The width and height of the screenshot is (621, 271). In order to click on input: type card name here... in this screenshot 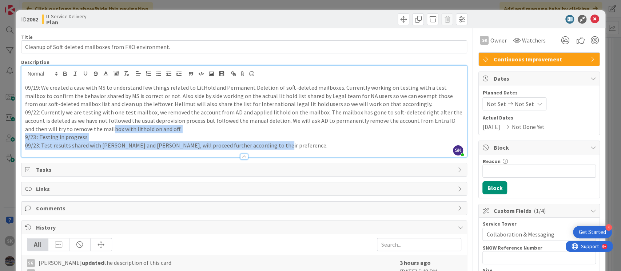, I will do `click(244, 47)`.